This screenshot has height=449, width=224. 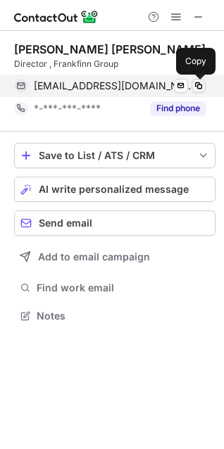 What do you see at coordinates (177, 108) in the screenshot?
I see `button: Reveal Button` at bounding box center [177, 108].